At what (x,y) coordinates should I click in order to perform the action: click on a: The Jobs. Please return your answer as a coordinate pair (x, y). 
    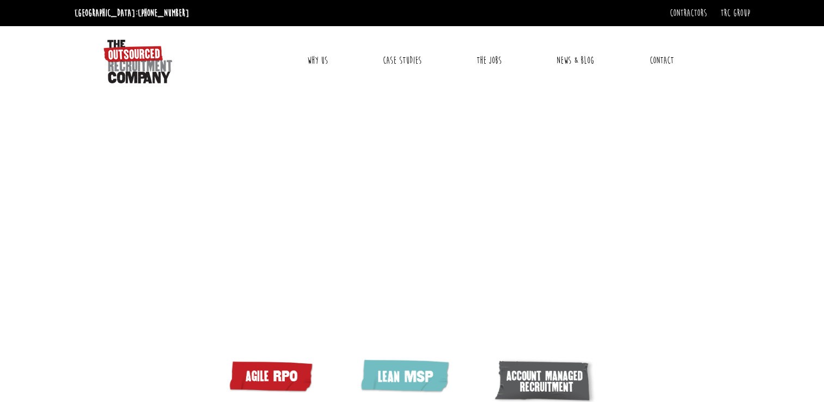
    Looking at the image, I should click on (489, 60).